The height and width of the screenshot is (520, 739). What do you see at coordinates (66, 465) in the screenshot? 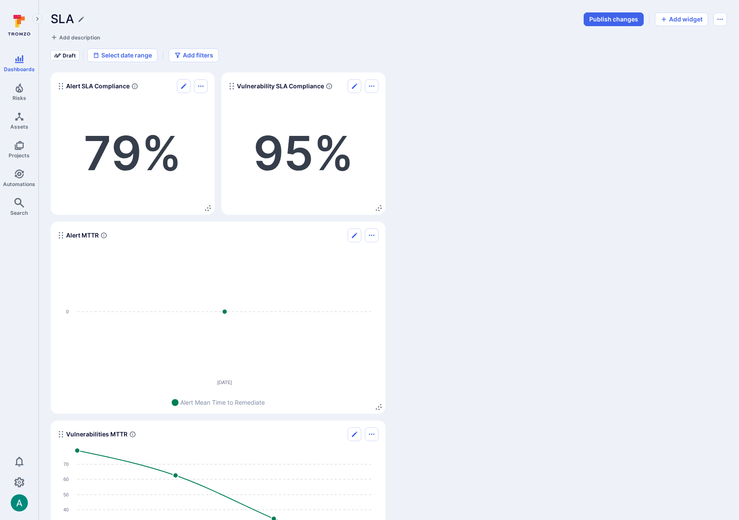
I see `text: 70` at bounding box center [66, 465].